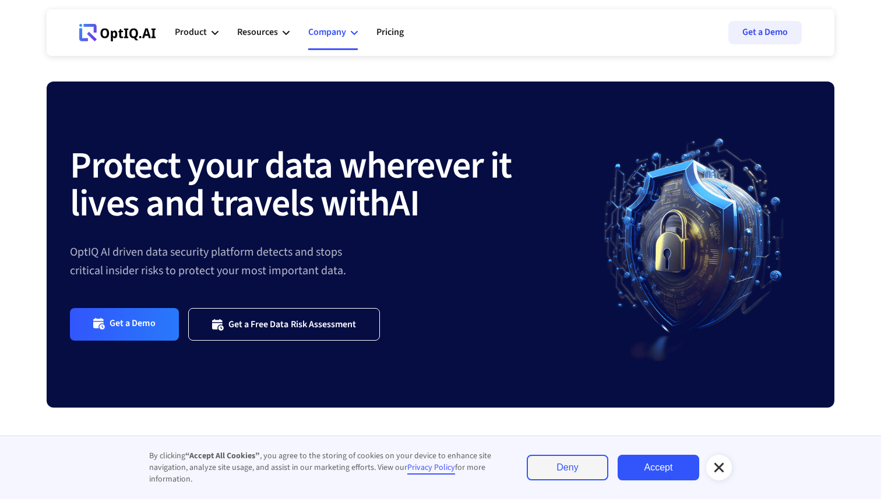  Describe the element at coordinates (223, 456) in the screenshot. I see `strong: “Accept All Cookies”` at that location.